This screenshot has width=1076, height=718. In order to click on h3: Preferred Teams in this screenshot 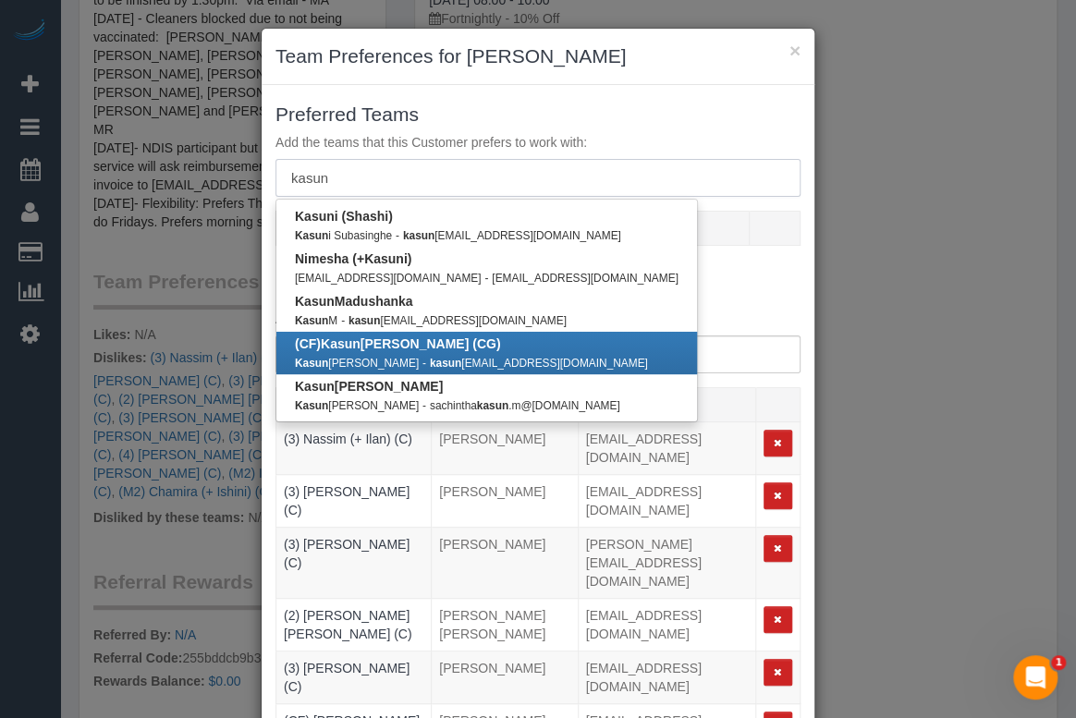, I will do `click(538, 114)`.